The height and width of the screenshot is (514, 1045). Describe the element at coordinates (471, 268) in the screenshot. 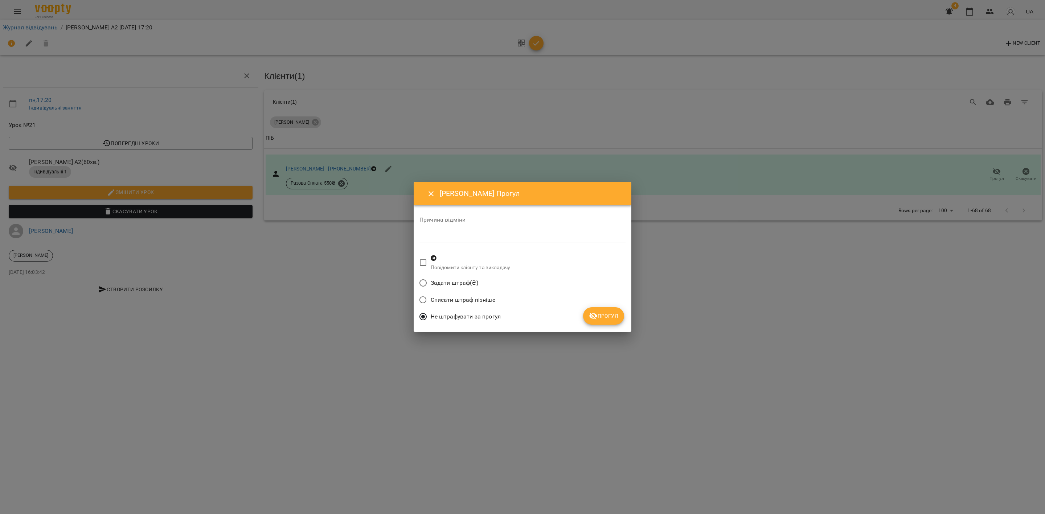

I see `p: Повідомити клієнту та викладачу` at that location.